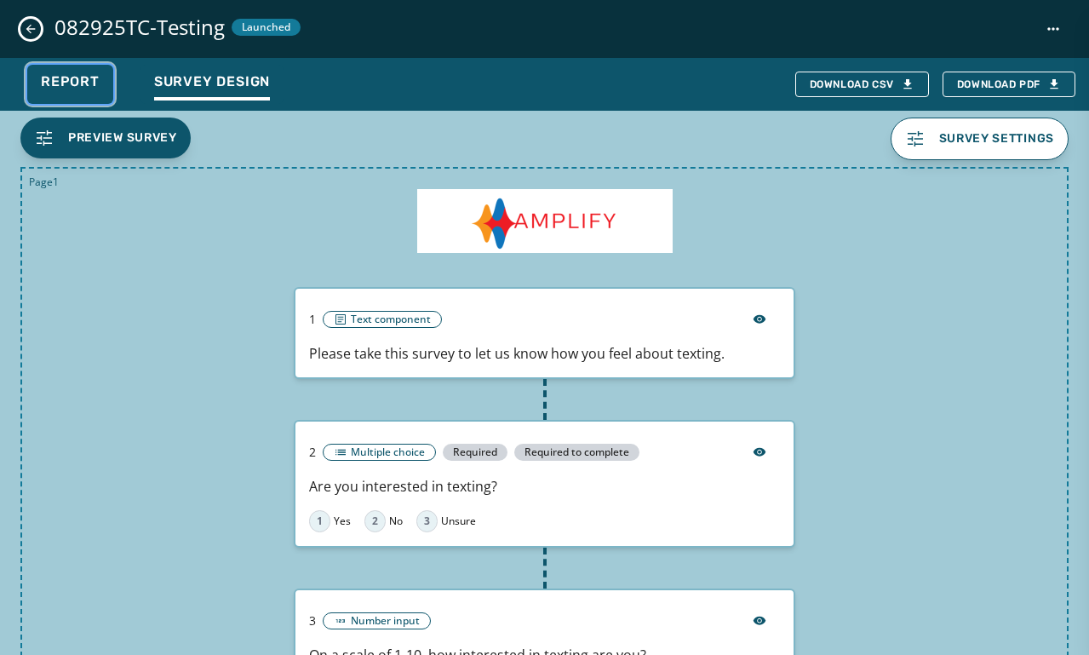 This screenshot has width=1089, height=655. What do you see at coordinates (70, 82) in the screenshot?
I see `span: Report` at bounding box center [70, 82].